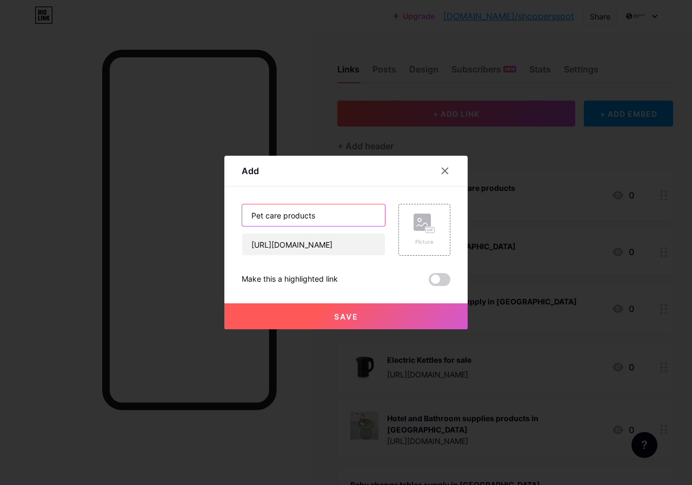  What do you see at coordinates (290, 280) in the screenshot?
I see `div: Make this a highlighted link` at bounding box center [290, 280].